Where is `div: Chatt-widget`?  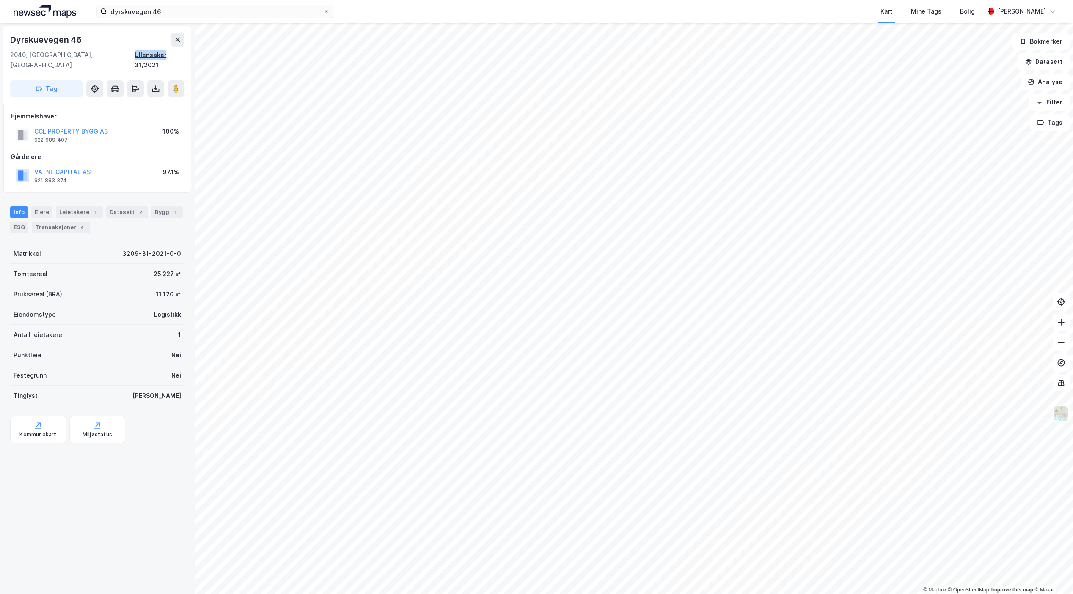 div: Chatt-widget is located at coordinates (1051, 574).